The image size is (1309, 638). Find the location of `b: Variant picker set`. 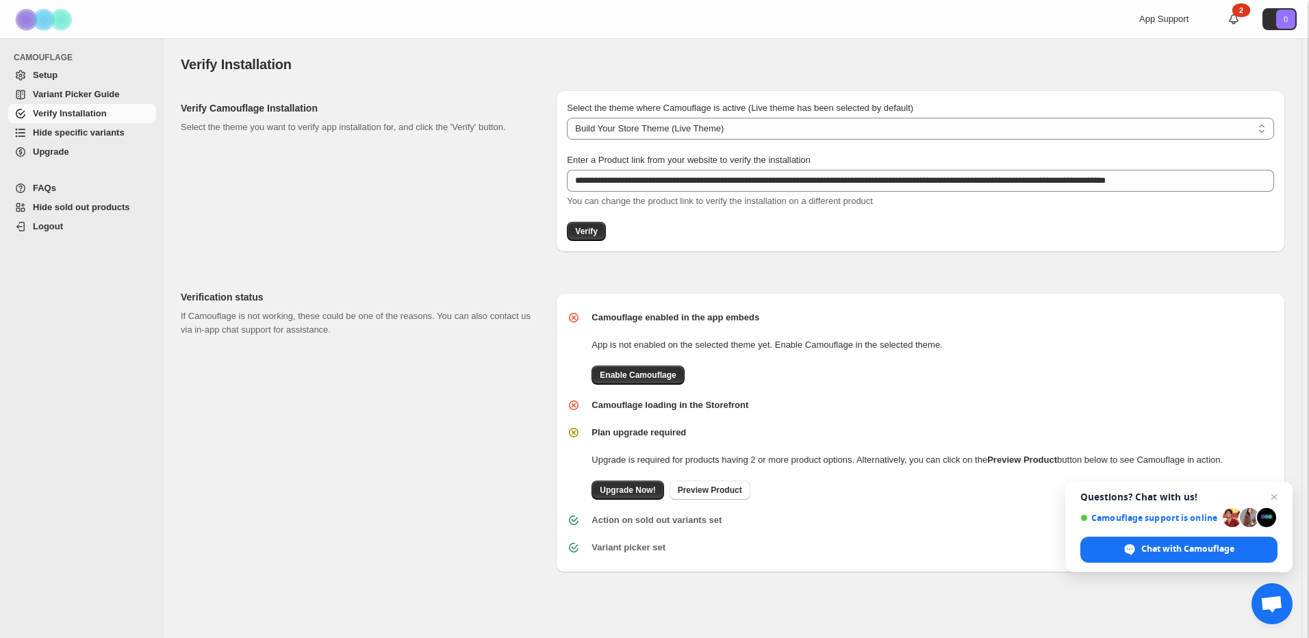

b: Variant picker set is located at coordinates (629, 547).